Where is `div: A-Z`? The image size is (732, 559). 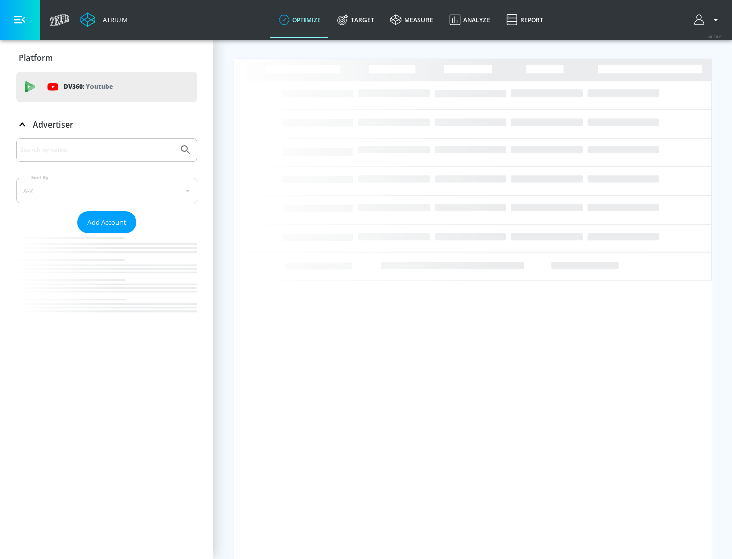
div: A-Z is located at coordinates (107, 191).